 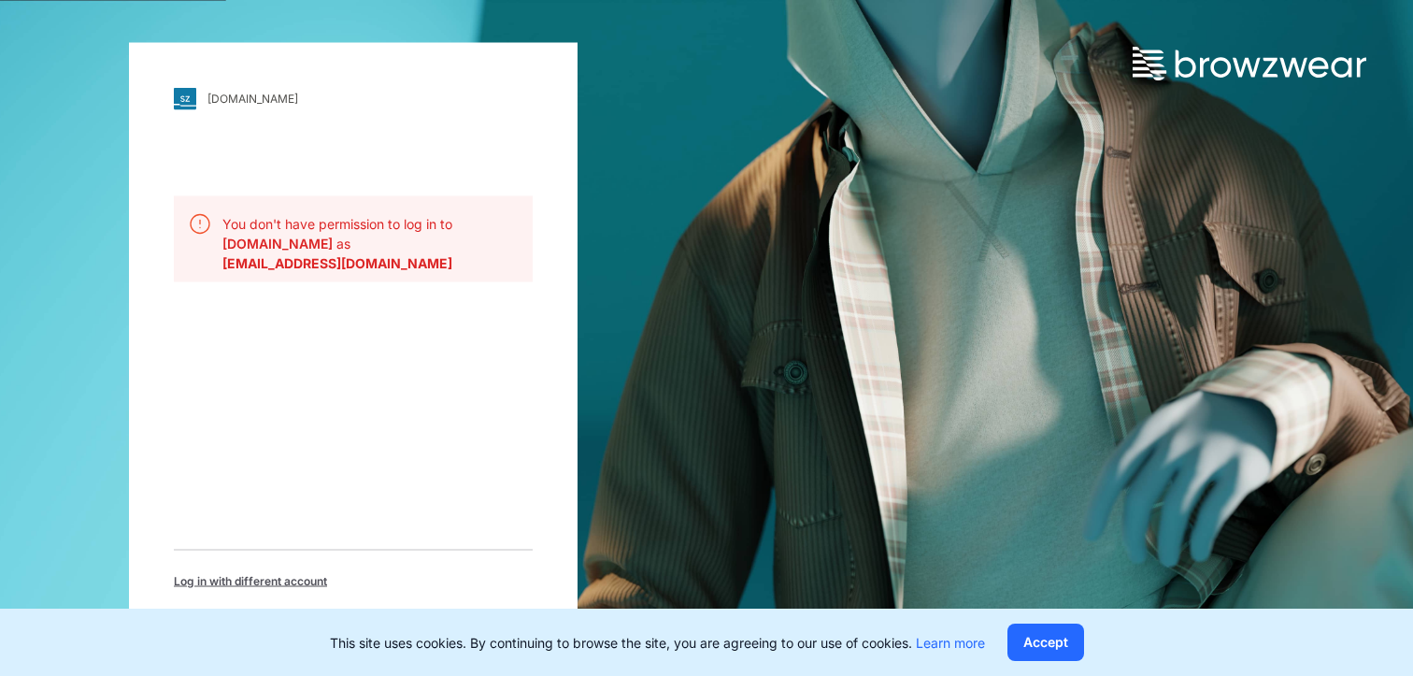 What do you see at coordinates (1046, 642) in the screenshot?
I see `button: Accept` at bounding box center [1046, 642].